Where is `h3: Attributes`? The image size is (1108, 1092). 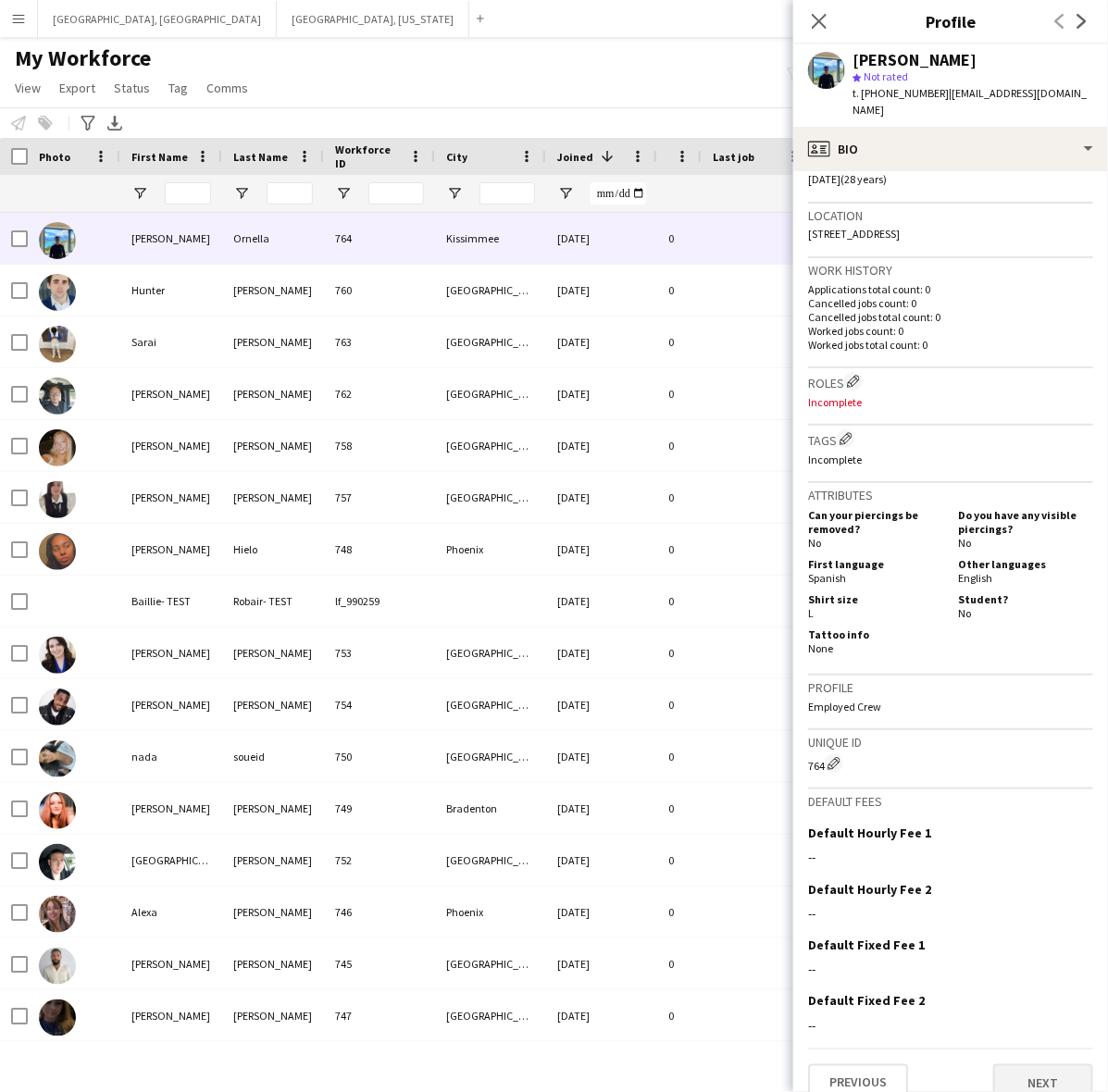 h3: Attributes is located at coordinates (950, 495).